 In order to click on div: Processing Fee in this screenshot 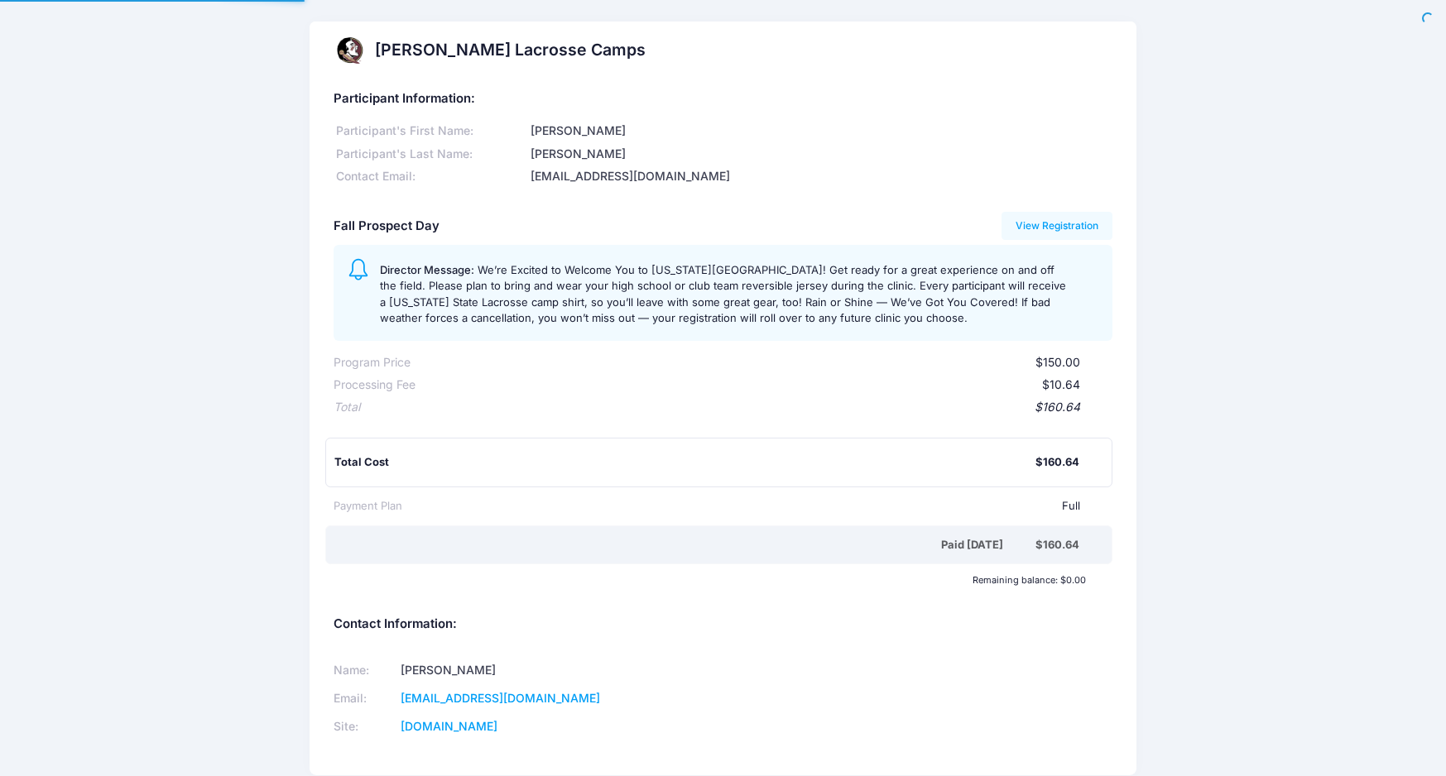, I will do `click(374, 385)`.